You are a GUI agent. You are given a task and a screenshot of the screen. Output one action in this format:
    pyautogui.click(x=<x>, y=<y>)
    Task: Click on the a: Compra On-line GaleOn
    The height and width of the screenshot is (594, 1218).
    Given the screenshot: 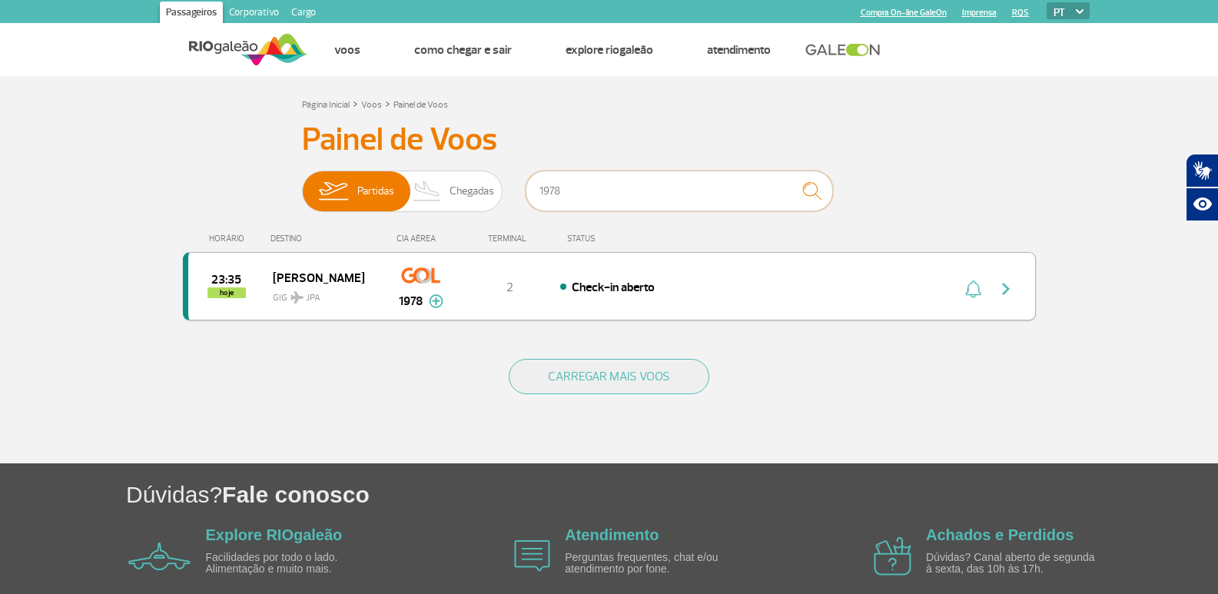 What is the action you would take?
    pyautogui.click(x=904, y=12)
    